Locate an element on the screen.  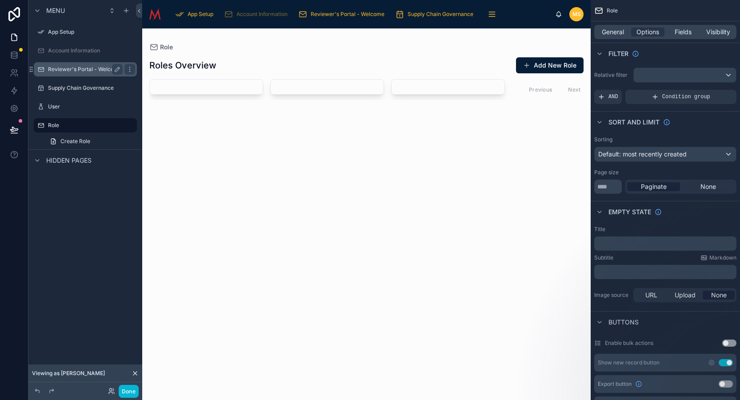
span: Filter is located at coordinates (618, 54).